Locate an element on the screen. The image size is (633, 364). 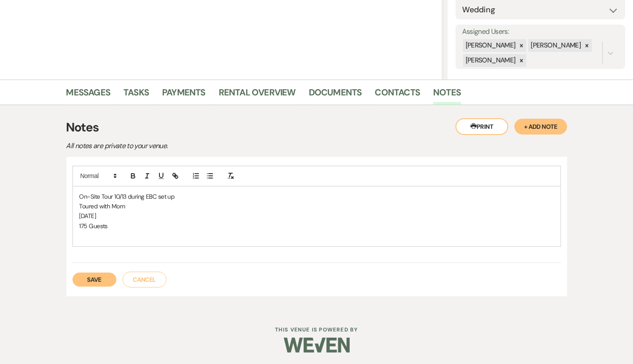
a: Messages is located at coordinates (88, 95).